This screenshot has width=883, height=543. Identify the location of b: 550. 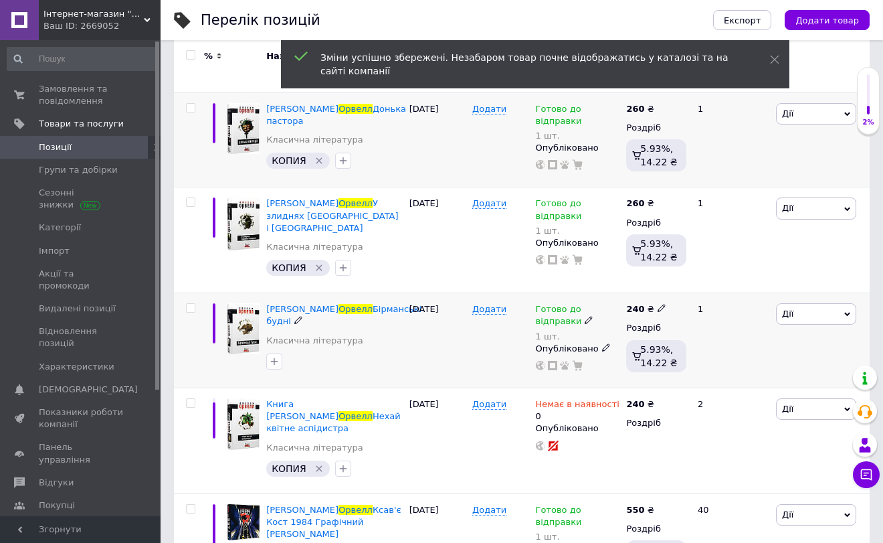
(635, 509).